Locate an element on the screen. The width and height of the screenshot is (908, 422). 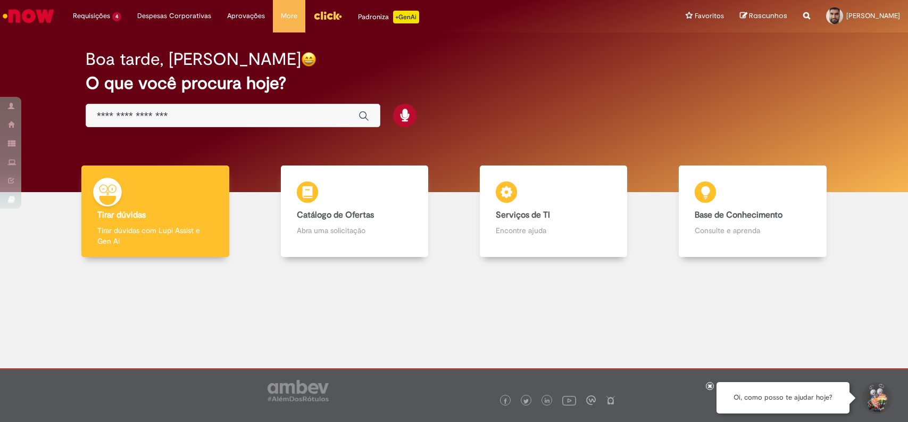
img: logo_footer_facebook.png is located at coordinates (505, 401).